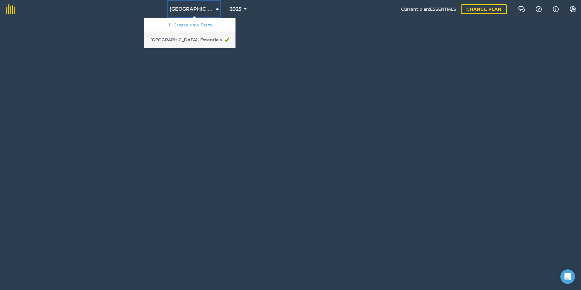 Image resolution: width=581 pixels, height=290 pixels. I want to click on img: A cog icon, so click(573, 9).